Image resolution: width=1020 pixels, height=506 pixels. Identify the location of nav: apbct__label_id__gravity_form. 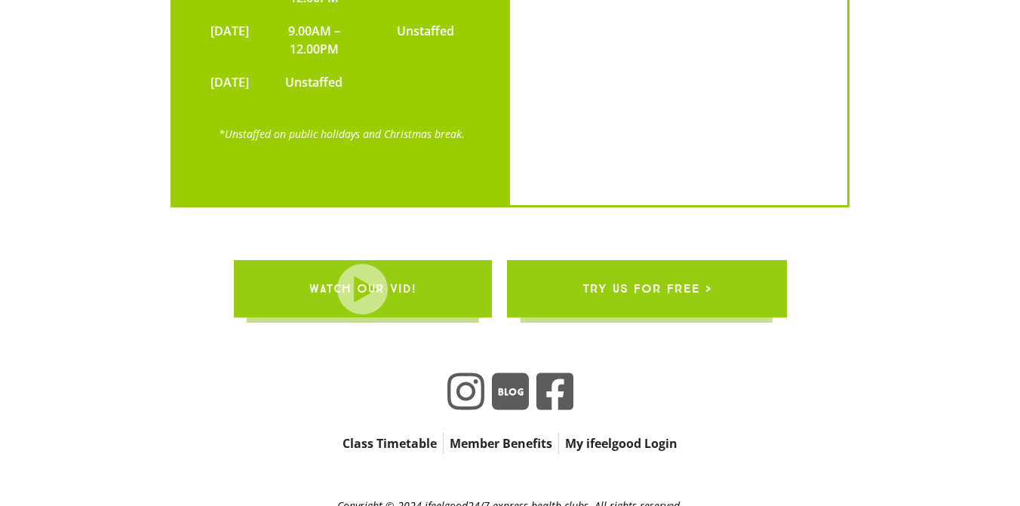
(510, 444).